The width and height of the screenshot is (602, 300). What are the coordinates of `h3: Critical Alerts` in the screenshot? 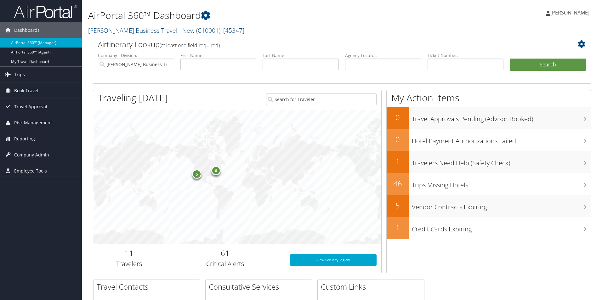 It's located at (225, 264).